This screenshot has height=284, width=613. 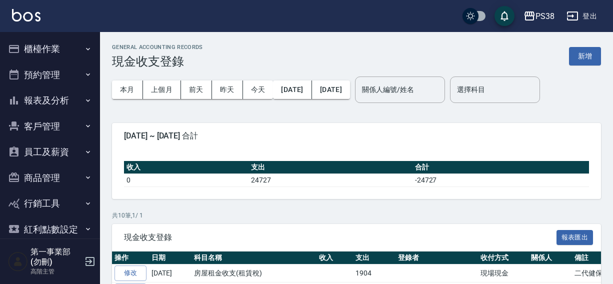 I want to click on img: Logo, so click(x=26, y=15).